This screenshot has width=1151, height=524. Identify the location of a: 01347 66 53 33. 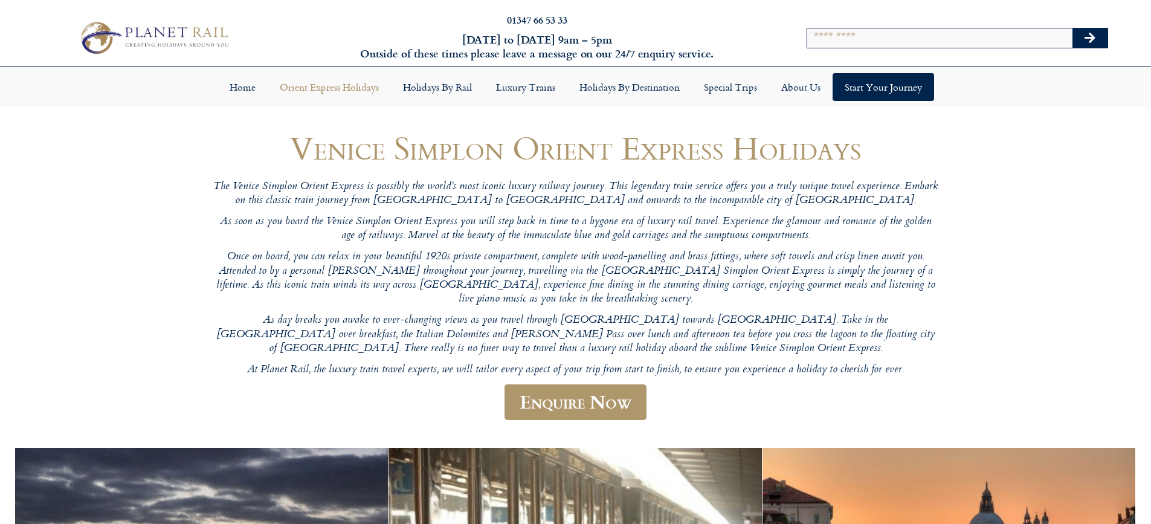
(537, 19).